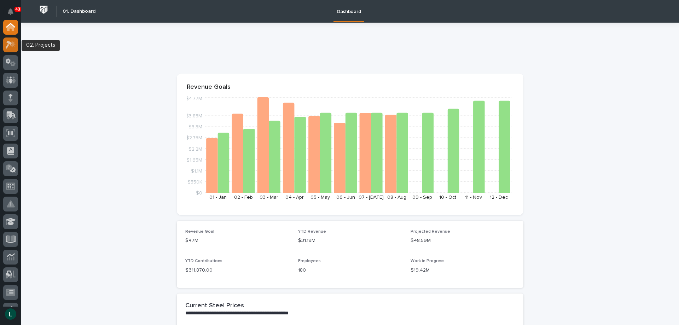  What do you see at coordinates (463, 241) in the screenshot?
I see `p: $48.59M` at bounding box center [463, 241].